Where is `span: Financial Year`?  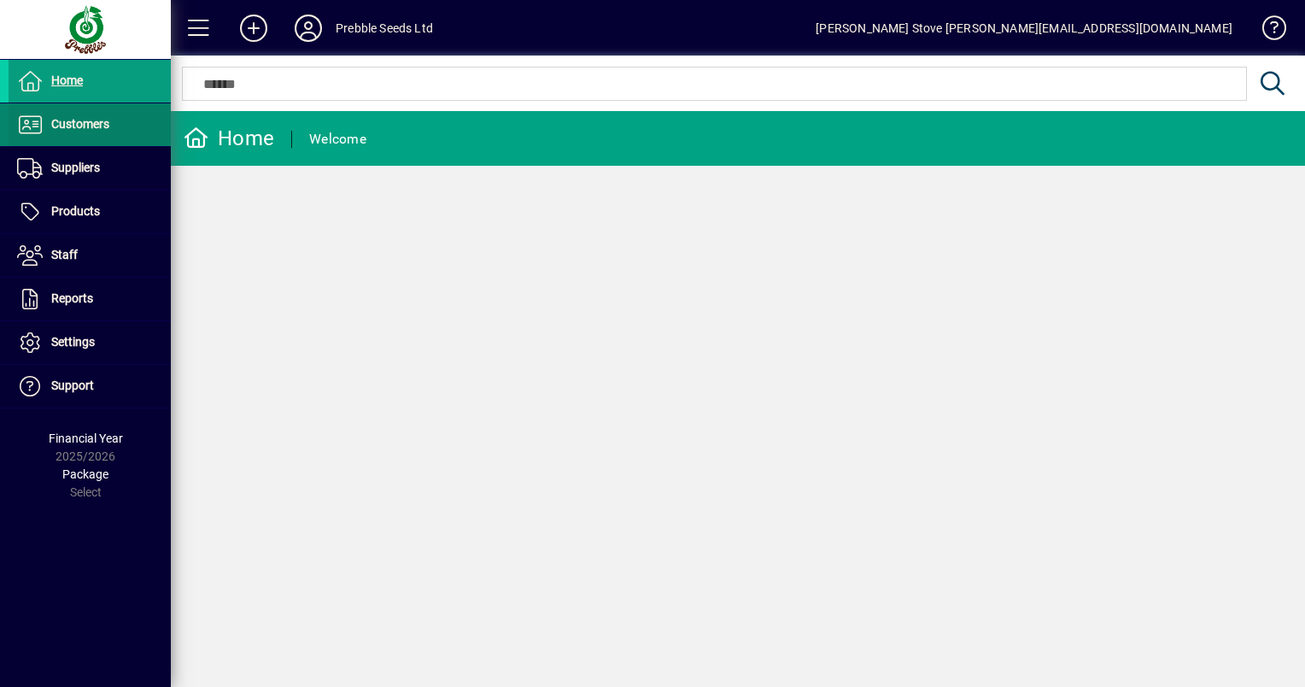
span: Financial Year is located at coordinates (85, 438).